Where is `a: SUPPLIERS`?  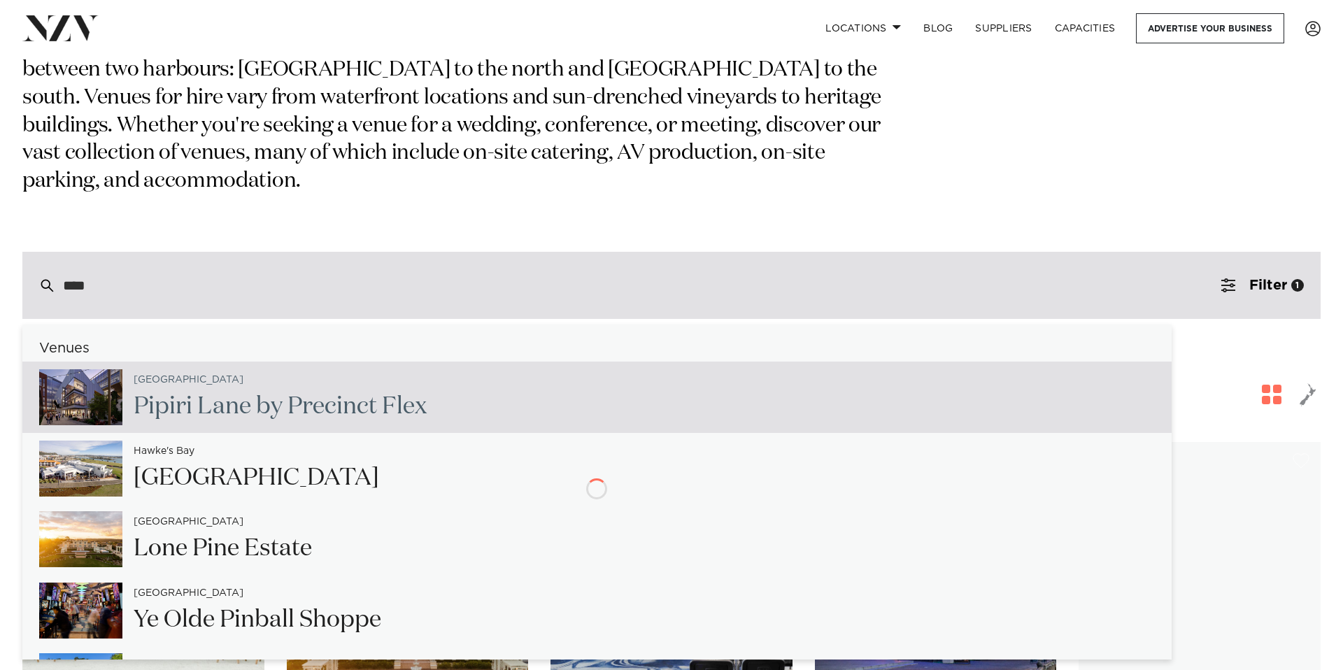
a: SUPPLIERS is located at coordinates (1003, 28).